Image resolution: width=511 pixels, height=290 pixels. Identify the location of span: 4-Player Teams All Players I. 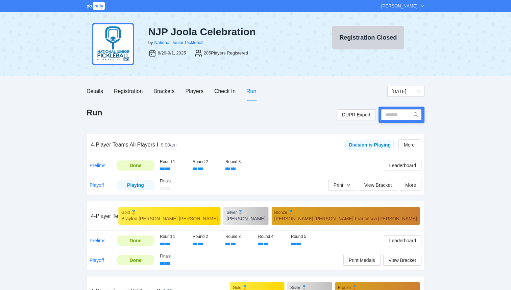
(124, 144).